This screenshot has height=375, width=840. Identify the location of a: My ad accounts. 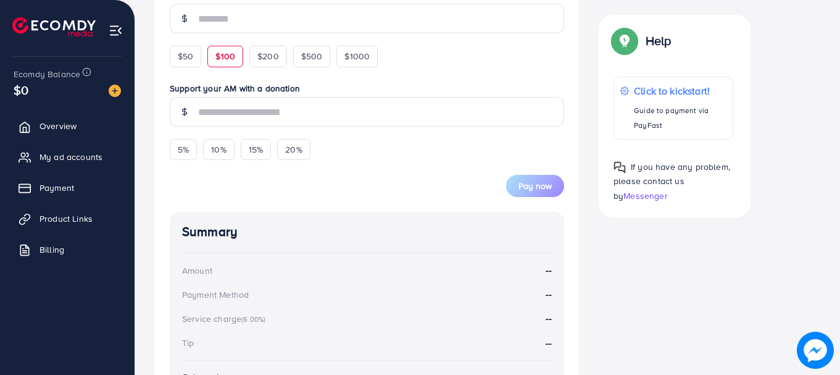
(67, 157).